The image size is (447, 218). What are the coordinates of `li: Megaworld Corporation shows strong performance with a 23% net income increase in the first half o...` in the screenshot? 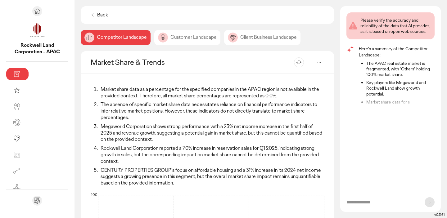 It's located at (211, 133).